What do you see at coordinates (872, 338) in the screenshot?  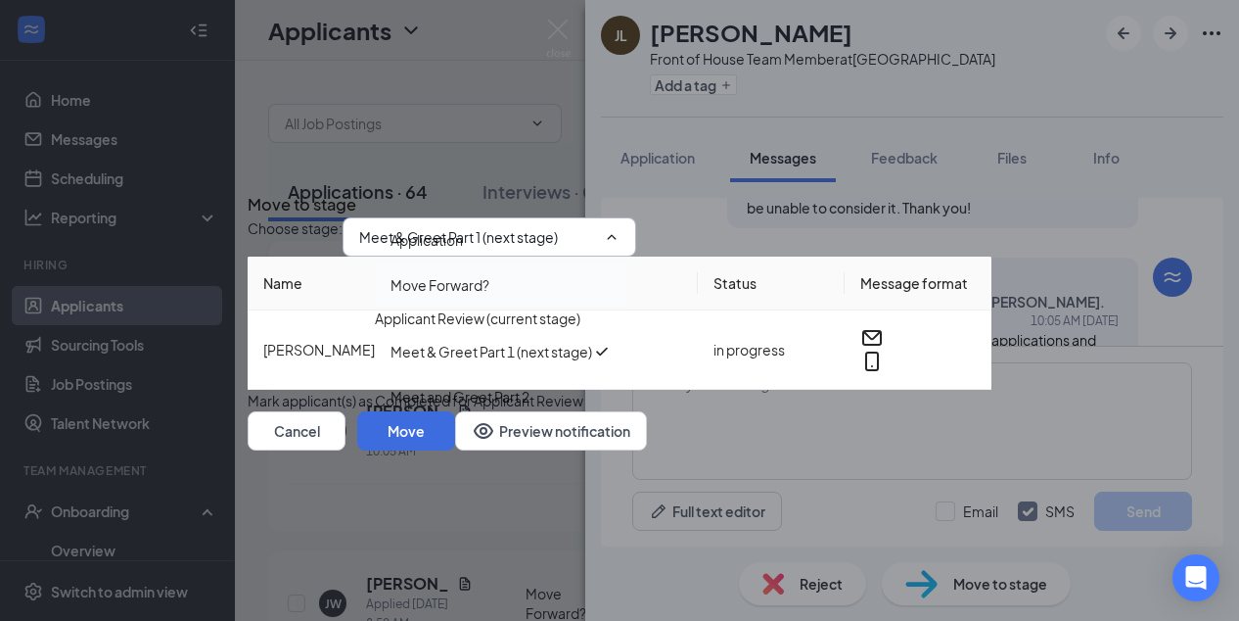 I see `svg: Email` at bounding box center [872, 338].